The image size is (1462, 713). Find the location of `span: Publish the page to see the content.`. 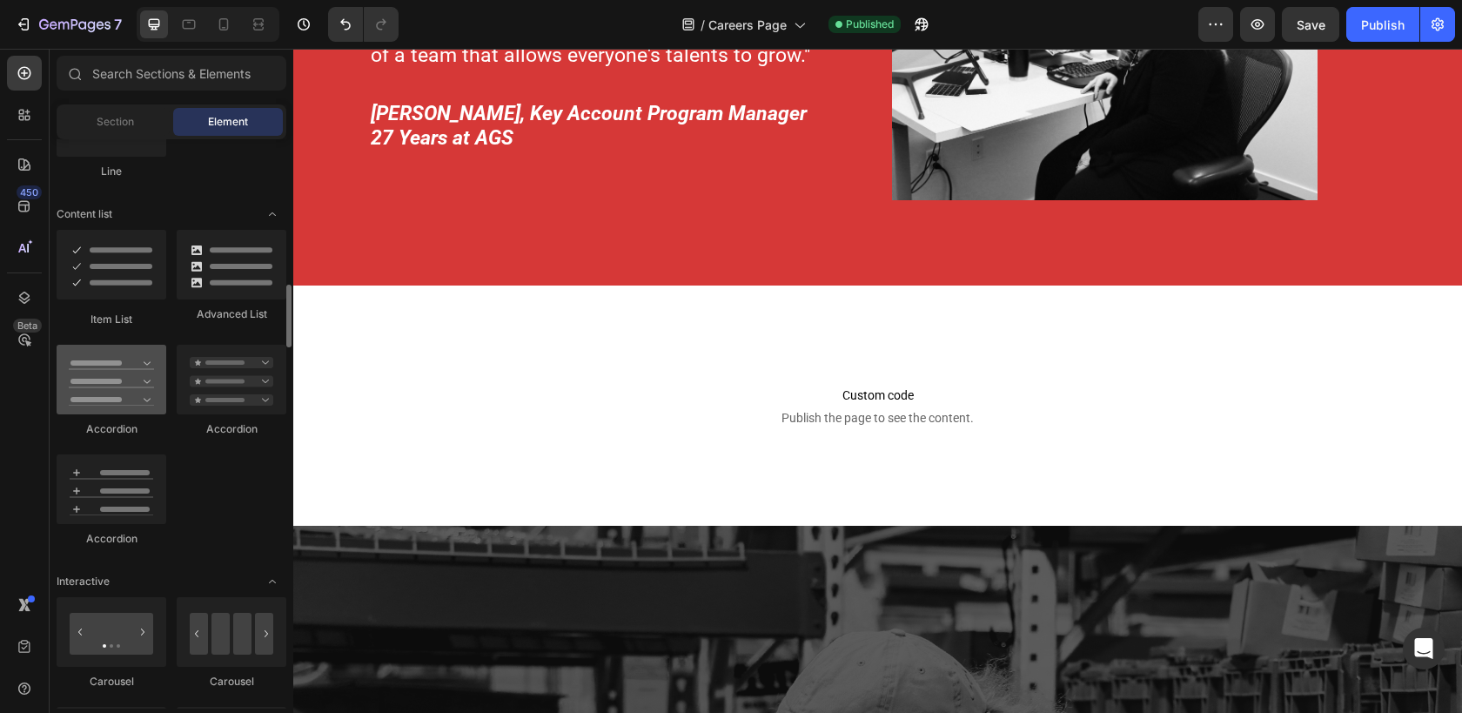

span: Publish the page to see the content. is located at coordinates (584, 369).